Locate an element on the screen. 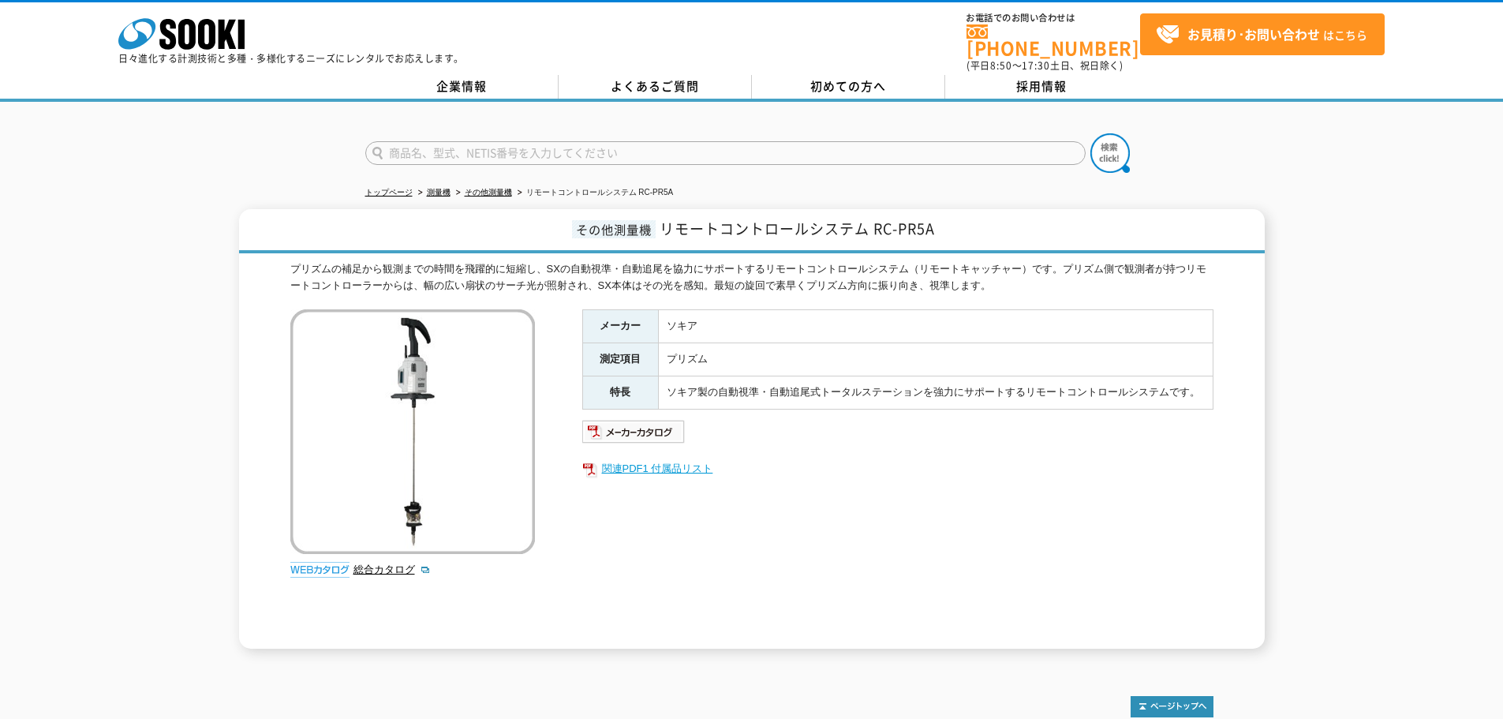 The height and width of the screenshot is (719, 1503). a: 関連PDF1 付属品リスト is located at coordinates (898, 469).